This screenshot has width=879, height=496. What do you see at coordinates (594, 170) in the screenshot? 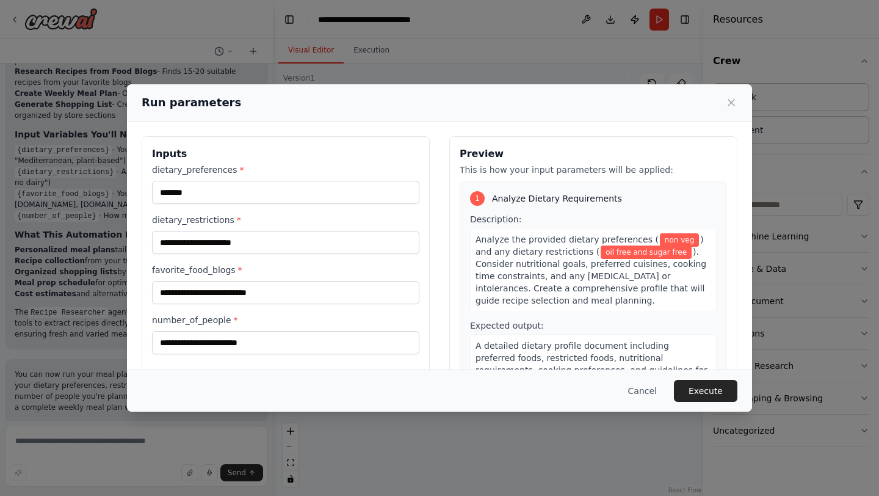
I see `p: This is how your input parameters will be applied:` at bounding box center [594, 170].